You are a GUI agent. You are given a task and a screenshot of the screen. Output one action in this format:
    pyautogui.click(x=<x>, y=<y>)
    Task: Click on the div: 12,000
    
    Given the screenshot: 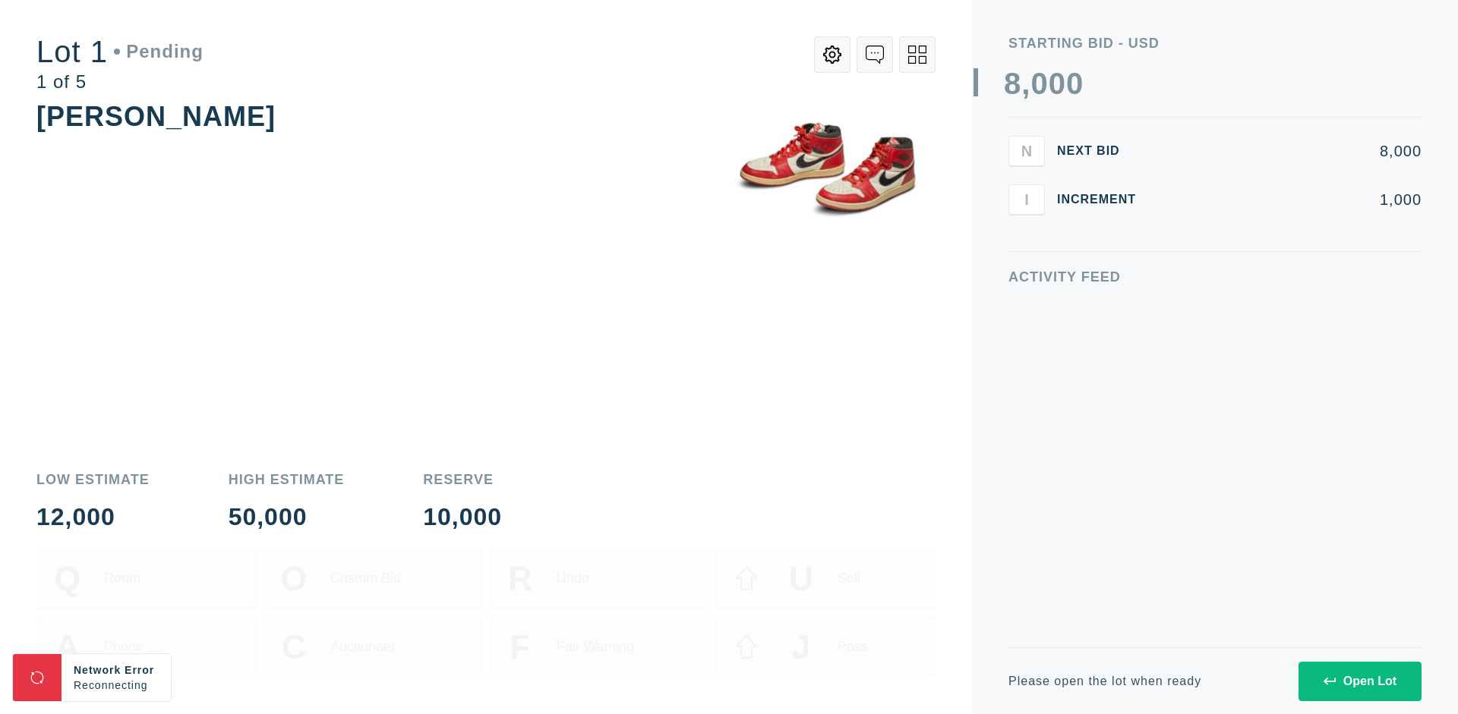 What is the action you would take?
    pyautogui.click(x=93, y=517)
    